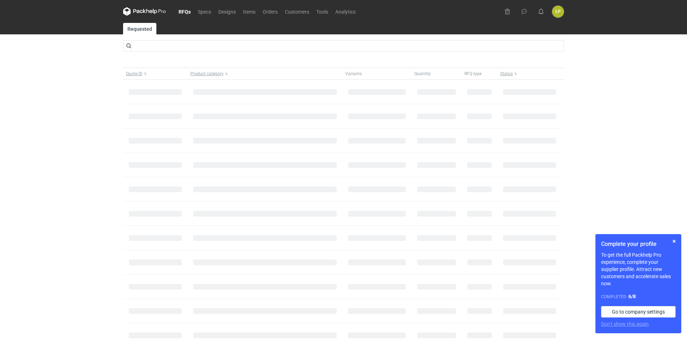  What do you see at coordinates (529, 74) in the screenshot?
I see `button: Status` at bounding box center [529, 74].